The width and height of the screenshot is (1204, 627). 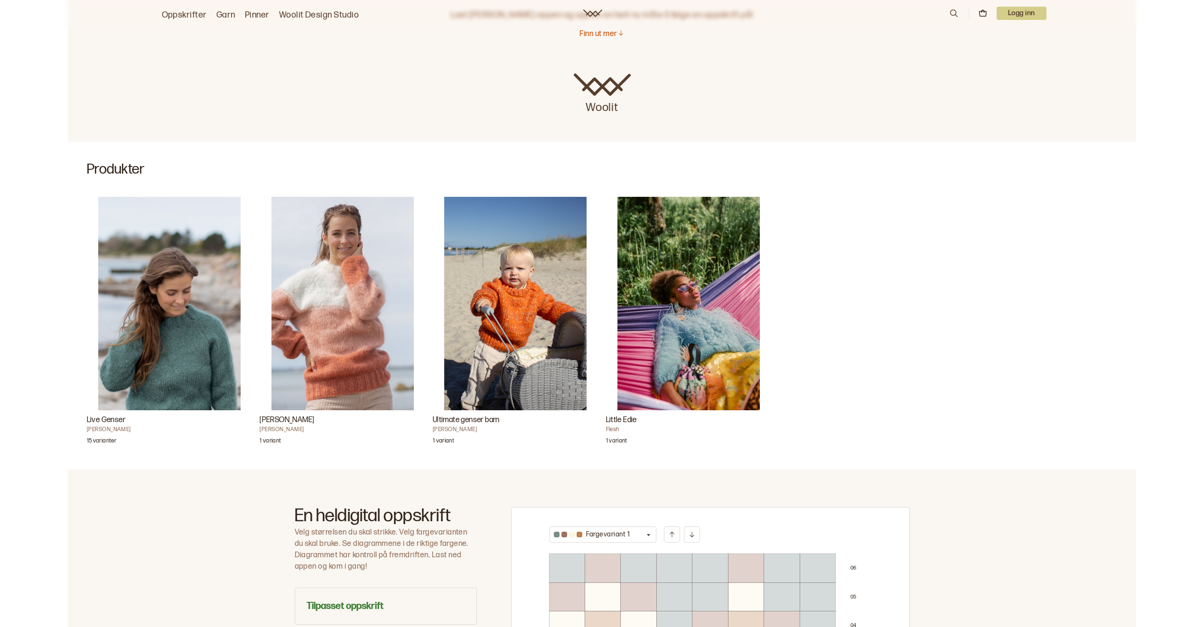 I want to click on p: 15 varianter, so click(x=102, y=442).